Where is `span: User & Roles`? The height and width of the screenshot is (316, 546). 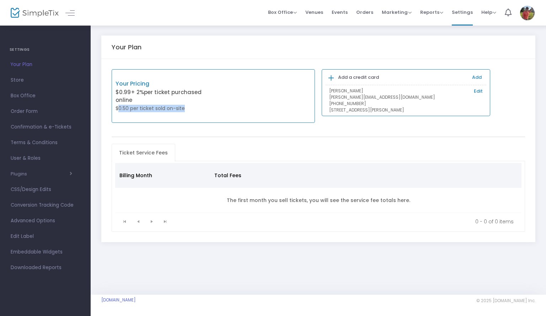
span: User & Roles is located at coordinates (45, 159).